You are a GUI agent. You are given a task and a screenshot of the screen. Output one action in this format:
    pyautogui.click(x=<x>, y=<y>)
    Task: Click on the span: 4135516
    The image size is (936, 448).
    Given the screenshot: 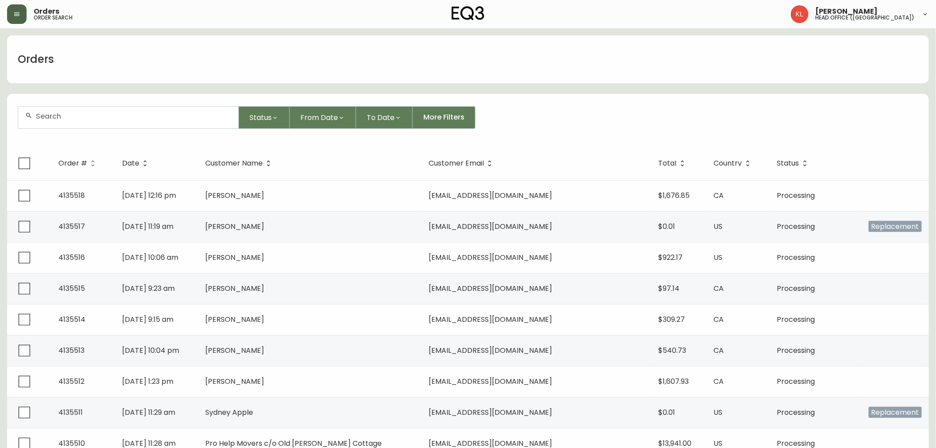 What is the action you would take?
    pyautogui.click(x=72, y=257)
    